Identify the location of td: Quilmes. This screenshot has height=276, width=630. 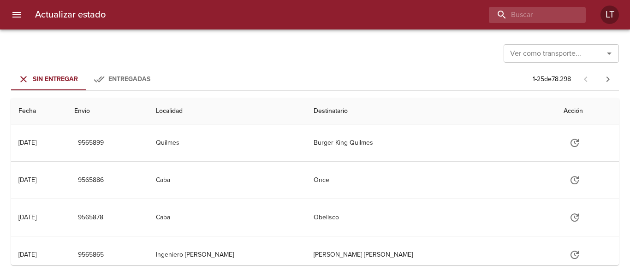
(227, 143).